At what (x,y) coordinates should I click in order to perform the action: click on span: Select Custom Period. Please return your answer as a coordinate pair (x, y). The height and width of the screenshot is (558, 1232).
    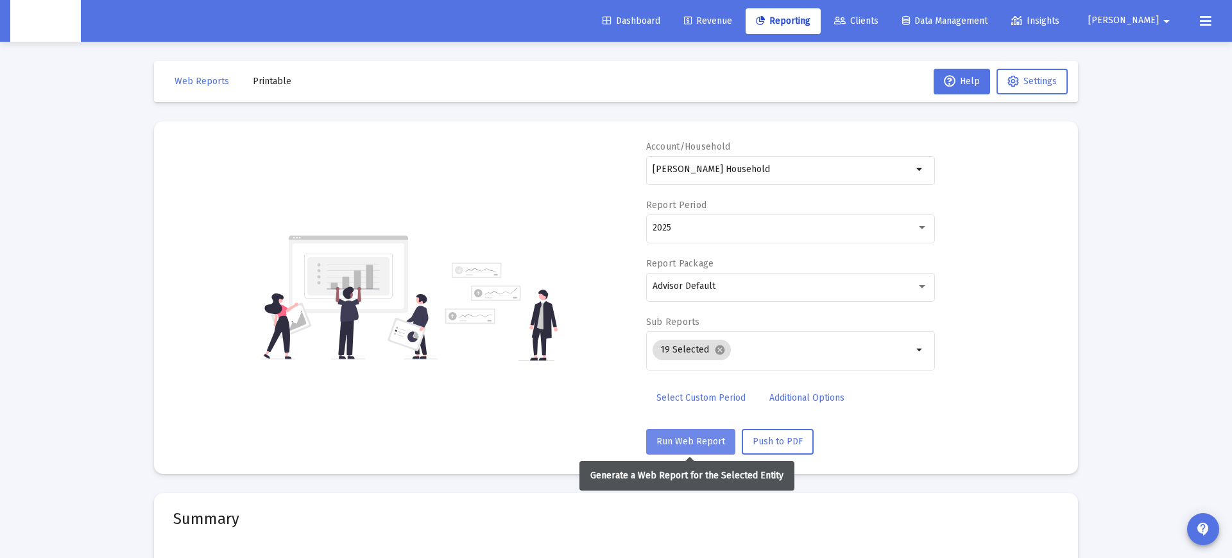
    Looking at the image, I should click on (701, 397).